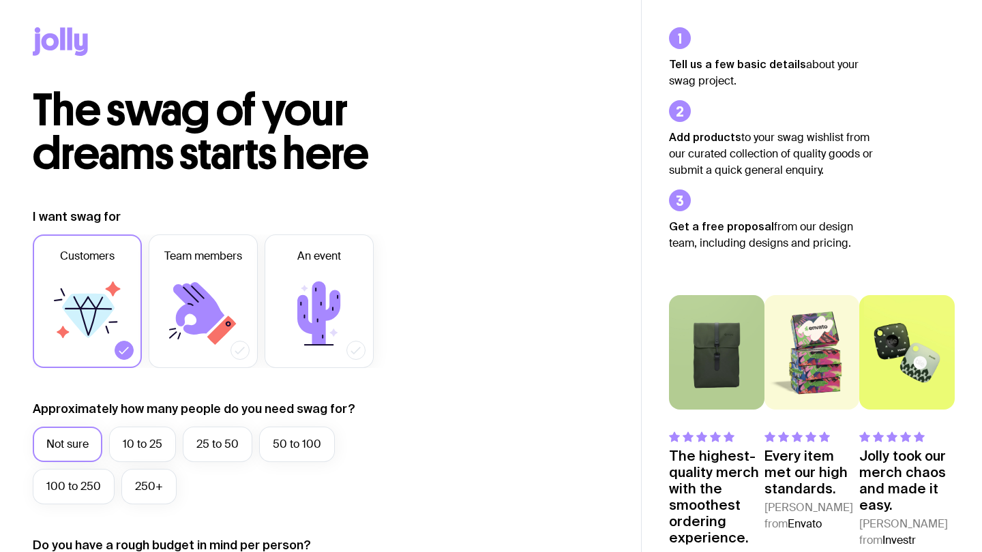  Describe the element at coordinates (87, 256) in the screenshot. I see `span: Customers` at that location.